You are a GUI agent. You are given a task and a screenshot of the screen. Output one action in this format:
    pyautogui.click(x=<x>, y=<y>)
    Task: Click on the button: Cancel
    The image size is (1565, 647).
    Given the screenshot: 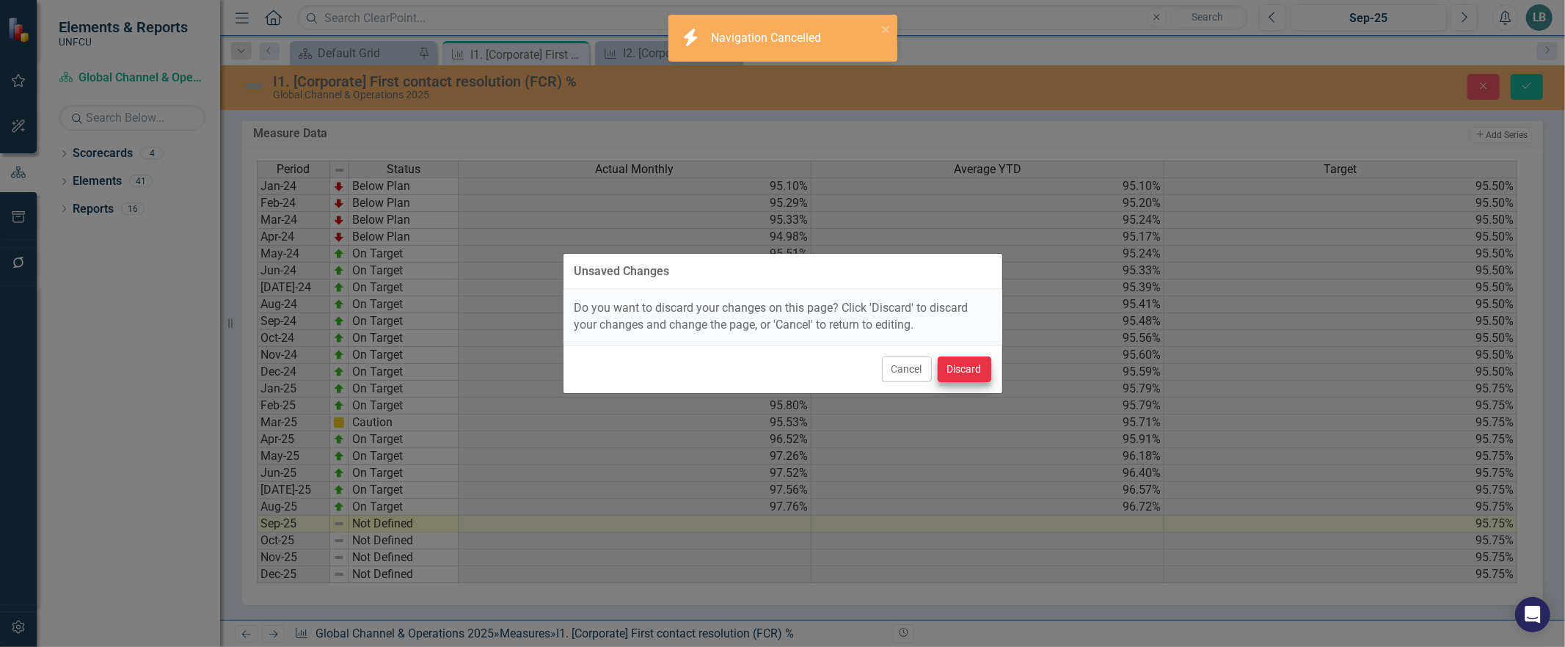 What is the action you would take?
    pyautogui.click(x=907, y=369)
    